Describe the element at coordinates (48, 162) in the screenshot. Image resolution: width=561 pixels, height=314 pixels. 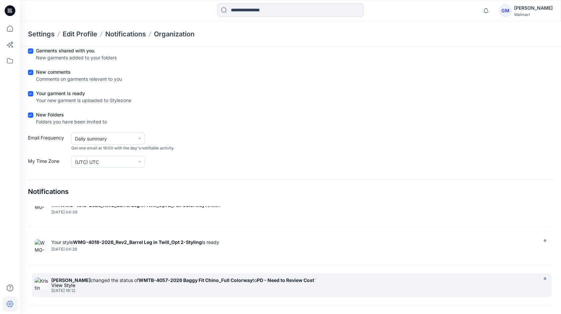
I see `label: My Time Zone` at that location.